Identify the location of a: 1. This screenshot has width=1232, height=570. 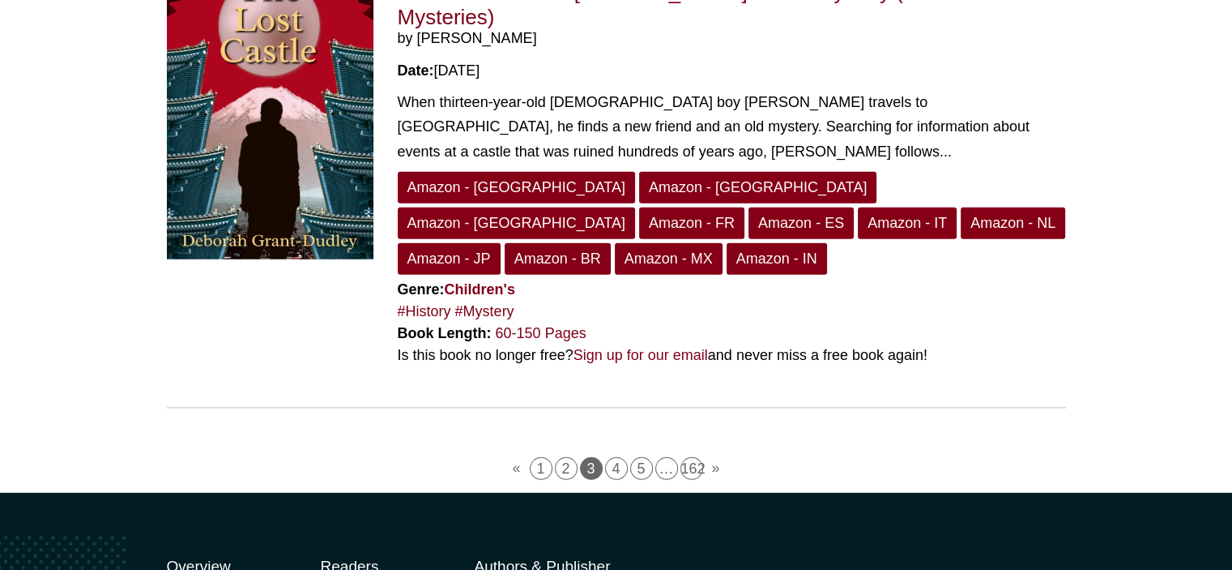
(541, 468).